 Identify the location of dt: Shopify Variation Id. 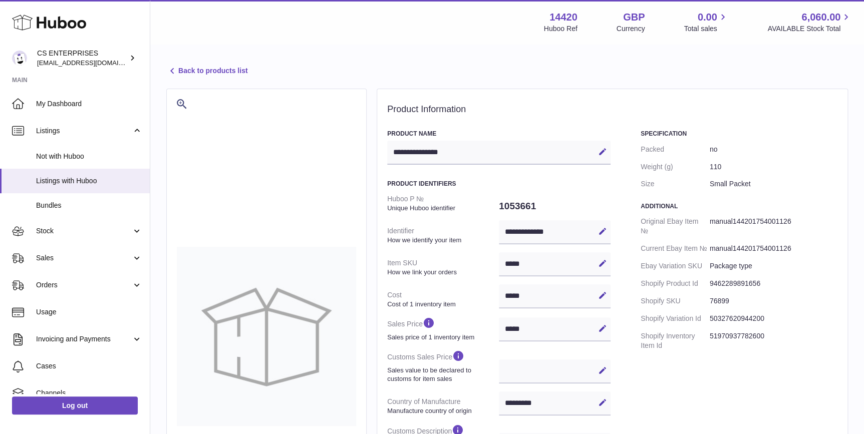
(675, 319).